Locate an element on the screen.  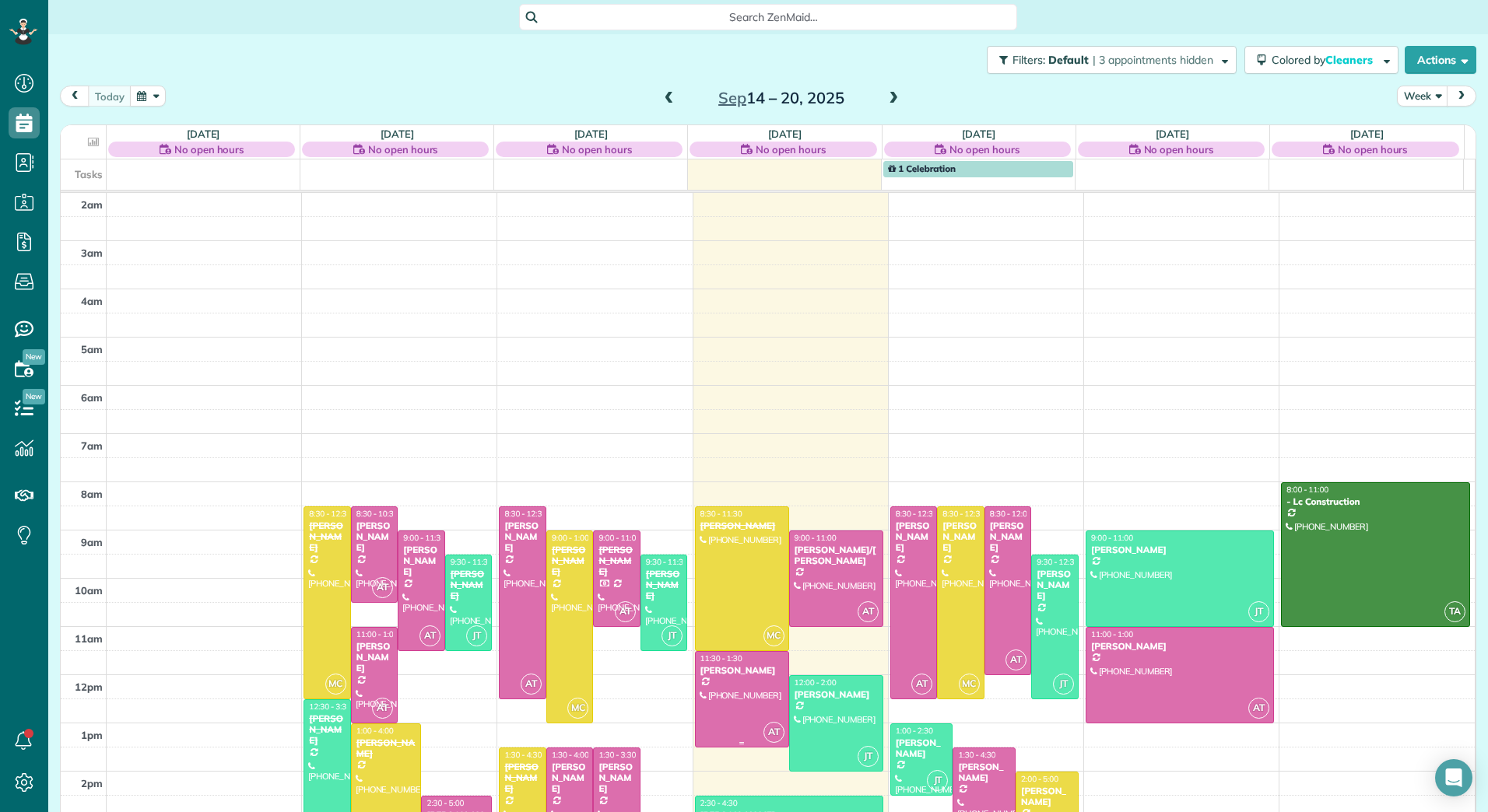
span: Default is located at coordinates (1068, 60).